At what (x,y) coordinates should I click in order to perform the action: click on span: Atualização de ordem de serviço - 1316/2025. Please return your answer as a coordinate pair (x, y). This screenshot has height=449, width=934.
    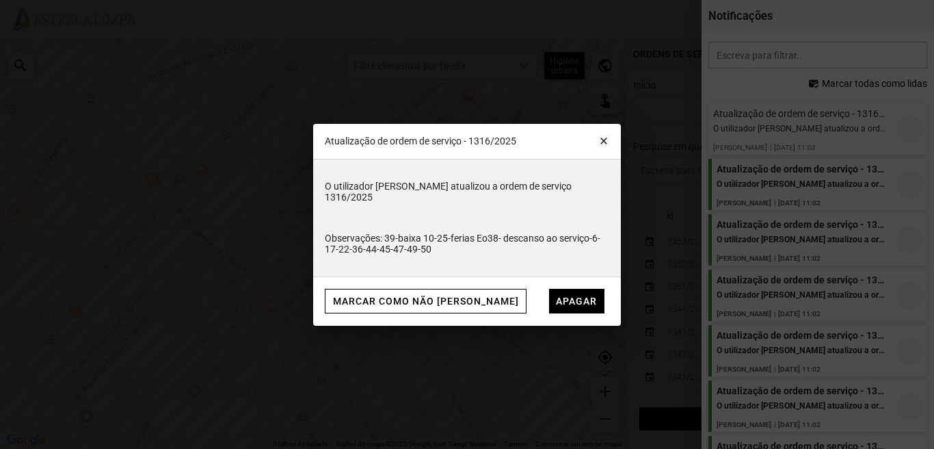
    Looking at the image, I should click on (421, 141).